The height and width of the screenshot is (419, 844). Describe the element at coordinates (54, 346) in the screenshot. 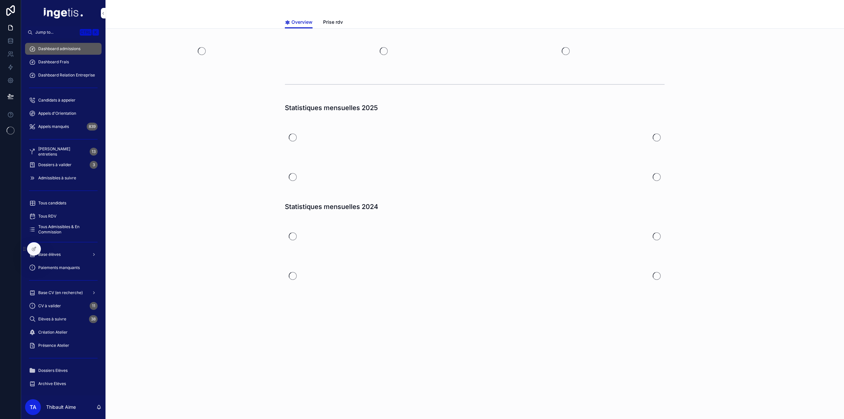

I see `span: Présence Atelier` at that location.